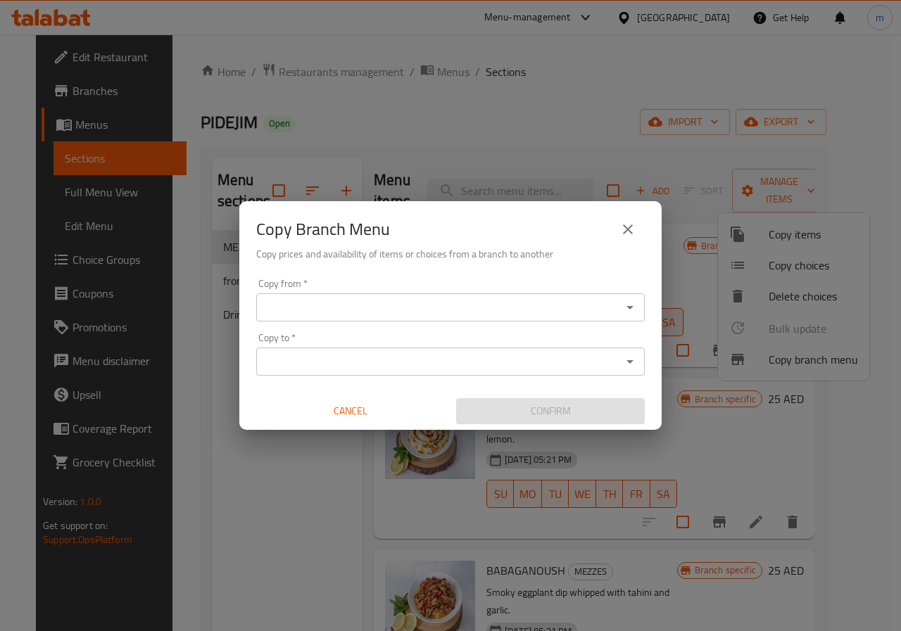 The image size is (901, 631). What do you see at coordinates (628, 229) in the screenshot?
I see `button: close` at bounding box center [628, 229].